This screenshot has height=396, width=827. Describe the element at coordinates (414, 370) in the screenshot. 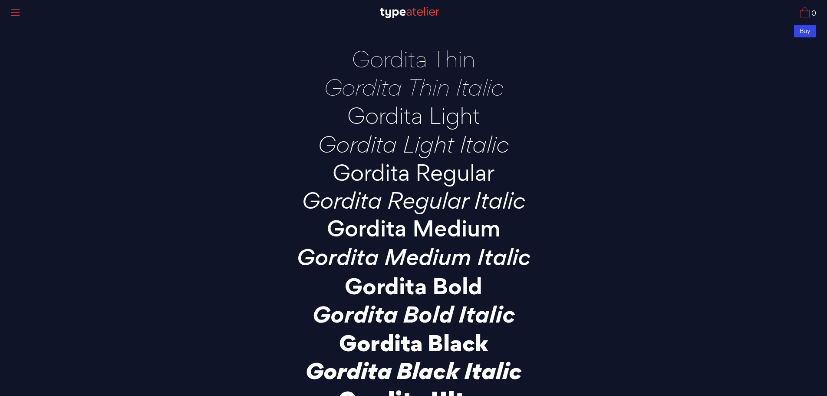

I see `p: Gordita Black Italic` at that location.